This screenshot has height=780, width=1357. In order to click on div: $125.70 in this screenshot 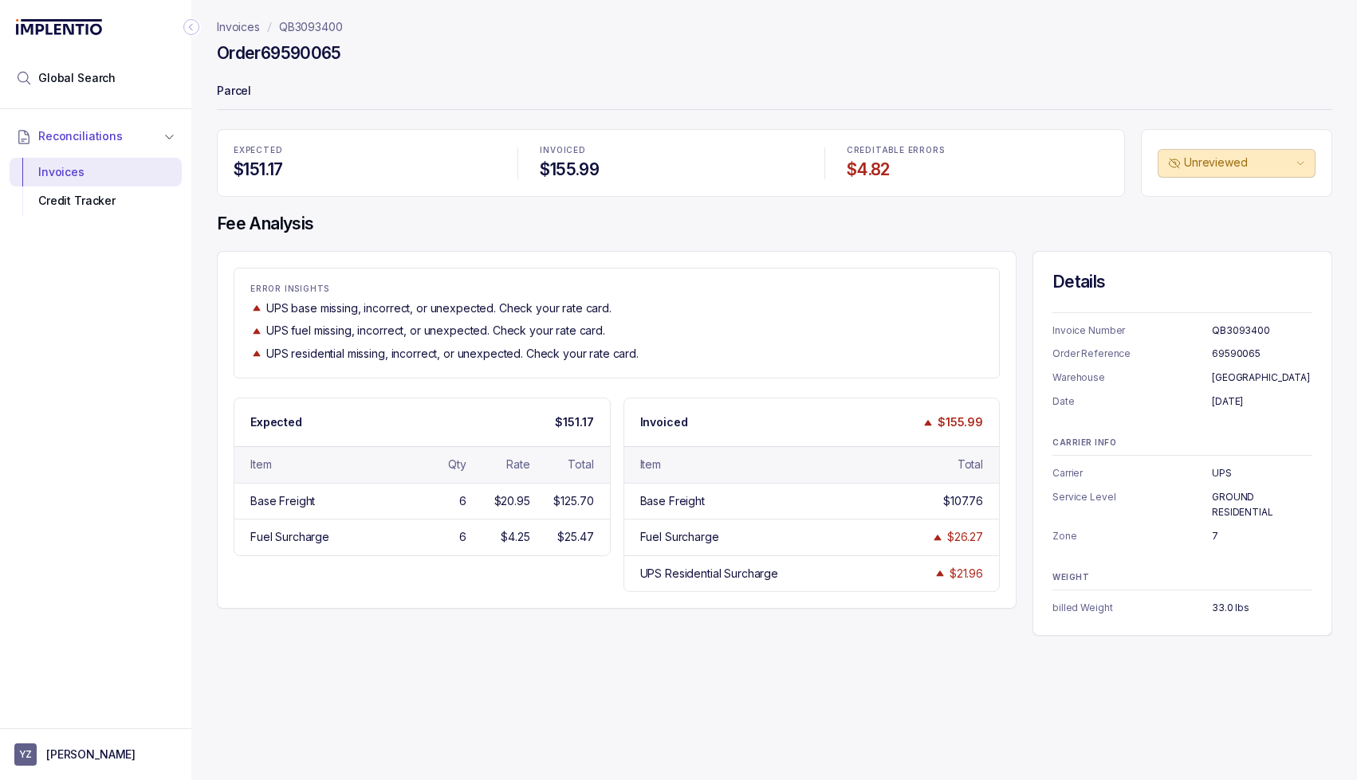, I will do `click(573, 501)`.